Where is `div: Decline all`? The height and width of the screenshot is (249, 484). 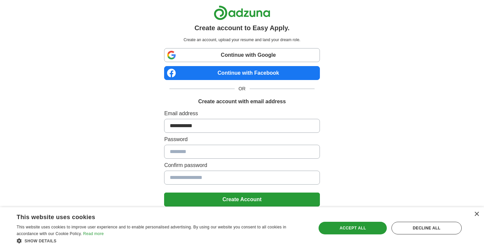
div: Decline all is located at coordinates (426, 228).